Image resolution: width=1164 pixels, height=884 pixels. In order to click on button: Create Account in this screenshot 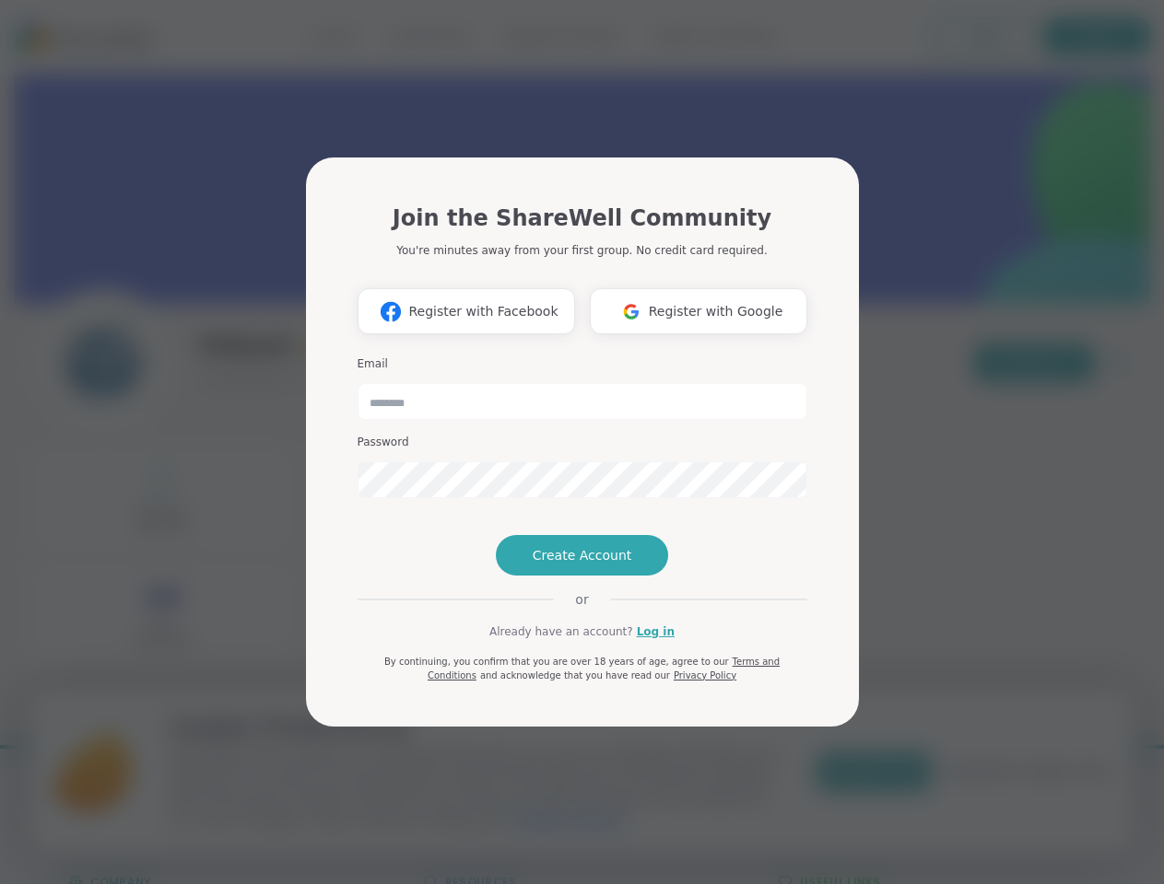, I will do `click(582, 556)`.